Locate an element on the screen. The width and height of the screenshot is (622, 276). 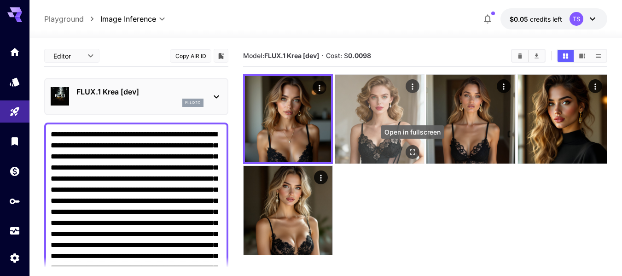
button: $0.05TS is located at coordinates (554, 19).